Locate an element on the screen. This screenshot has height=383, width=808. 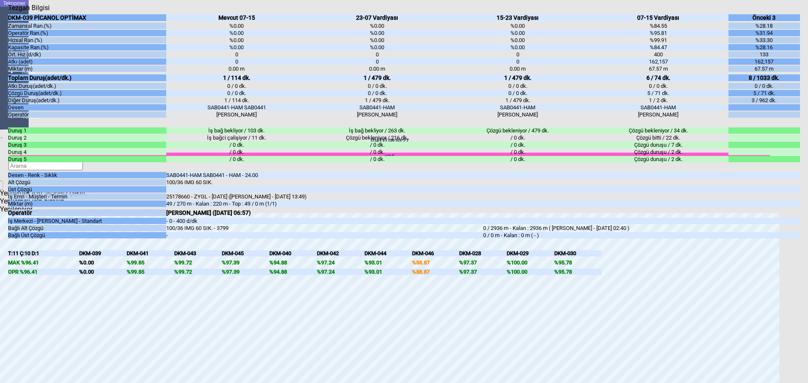
div: %95.81 is located at coordinates (658, 33).